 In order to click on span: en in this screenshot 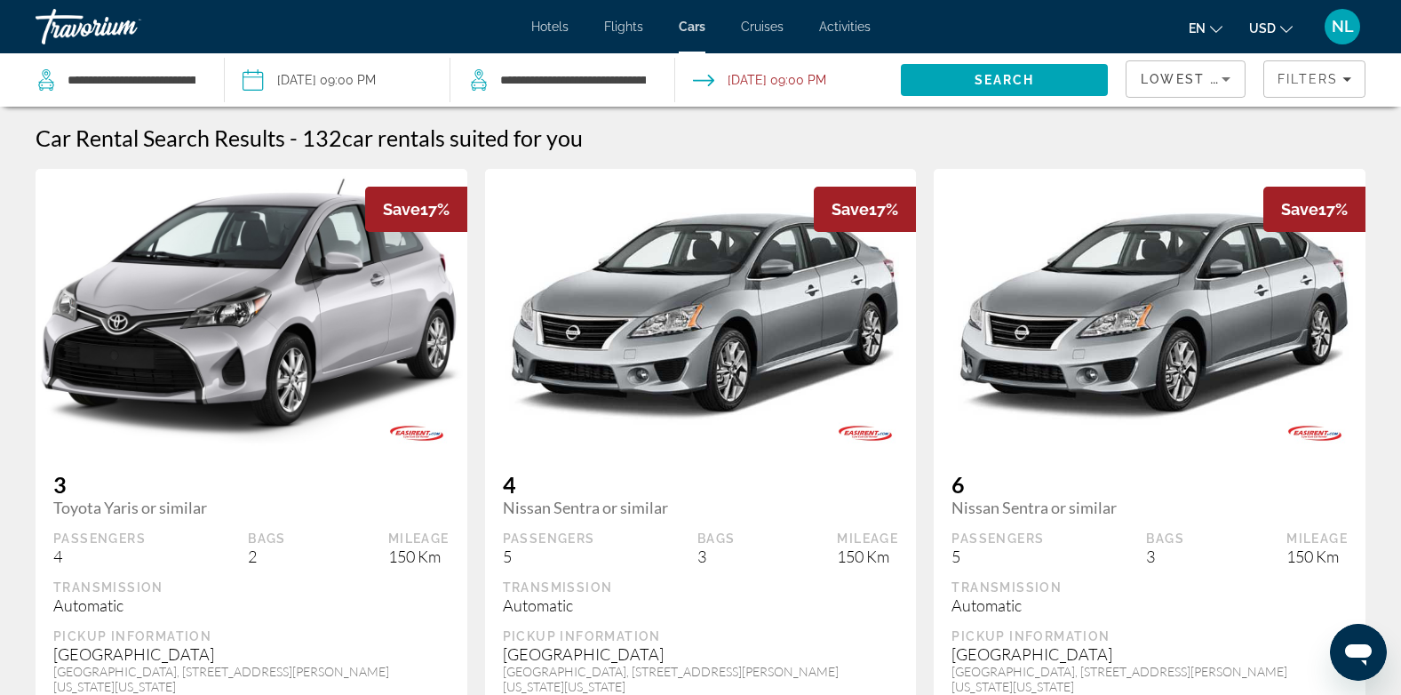, I will do `click(1197, 28)`.